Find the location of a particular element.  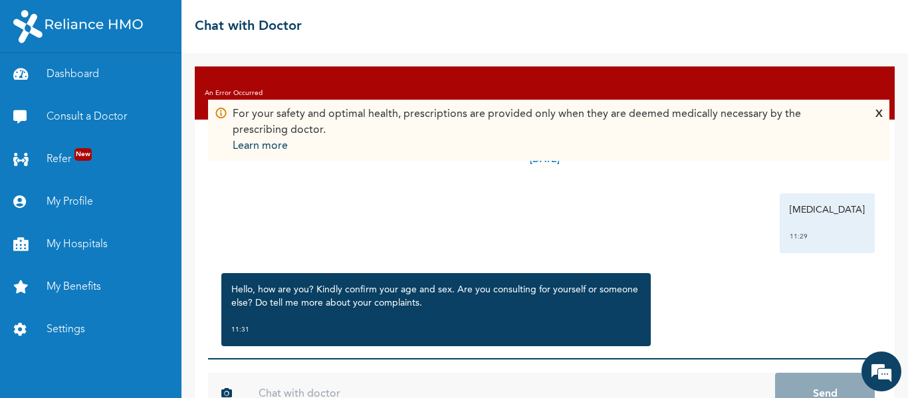

h2: Chat with Doctor is located at coordinates (248, 27).